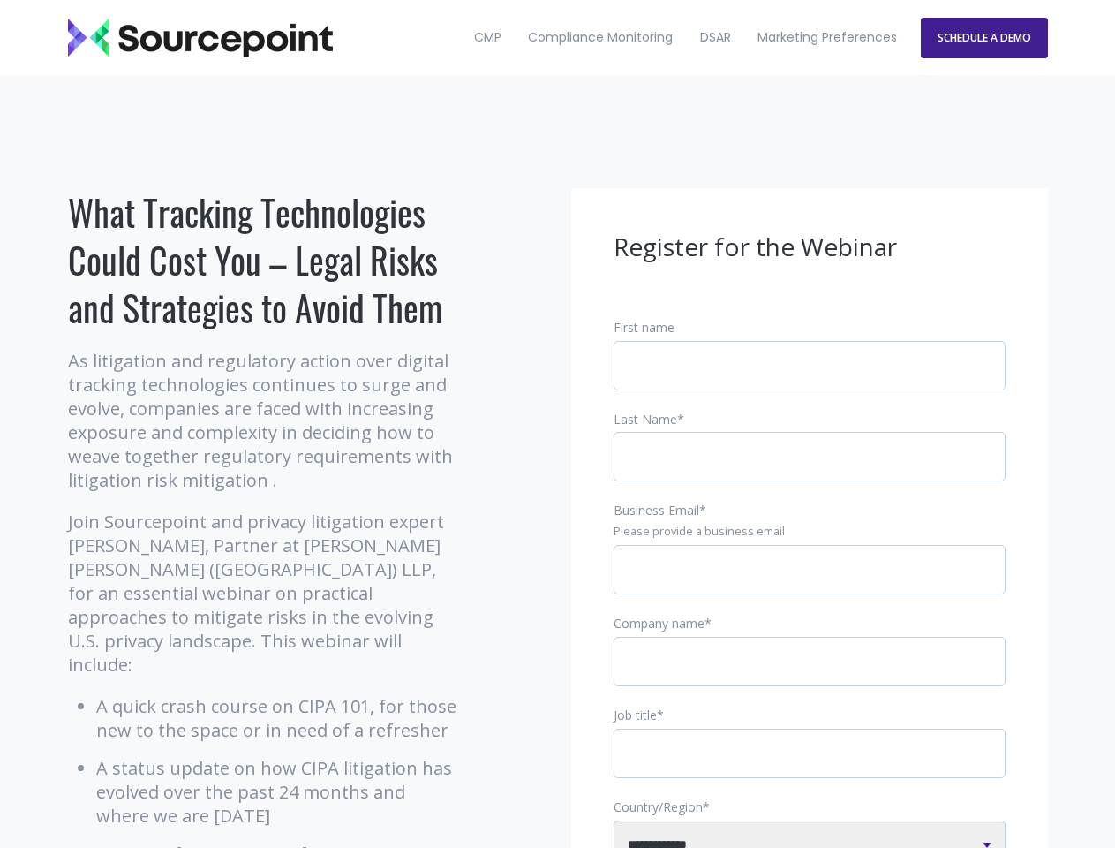 The width and height of the screenshot is (1115, 848). I want to click on span: Country/Region, so click(658, 806).